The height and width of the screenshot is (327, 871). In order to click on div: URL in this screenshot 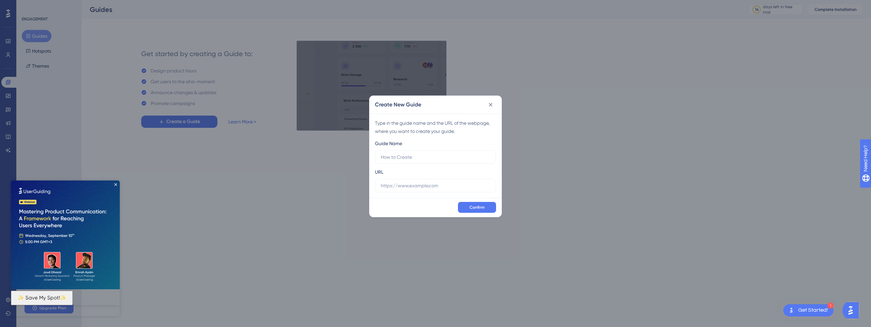, I will do `click(379, 172)`.